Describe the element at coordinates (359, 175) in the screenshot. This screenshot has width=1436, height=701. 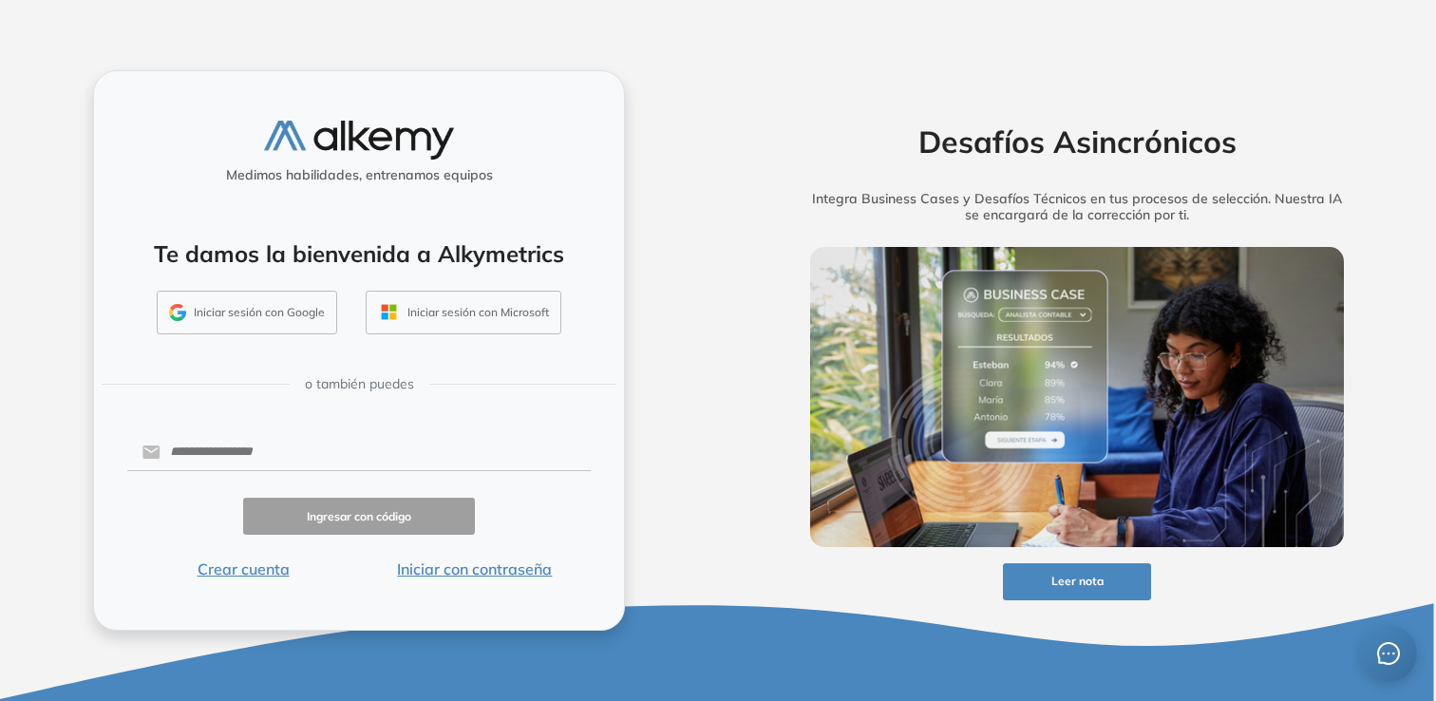
I see `h5: Medimos habilidades, entrenamos equipos` at that location.